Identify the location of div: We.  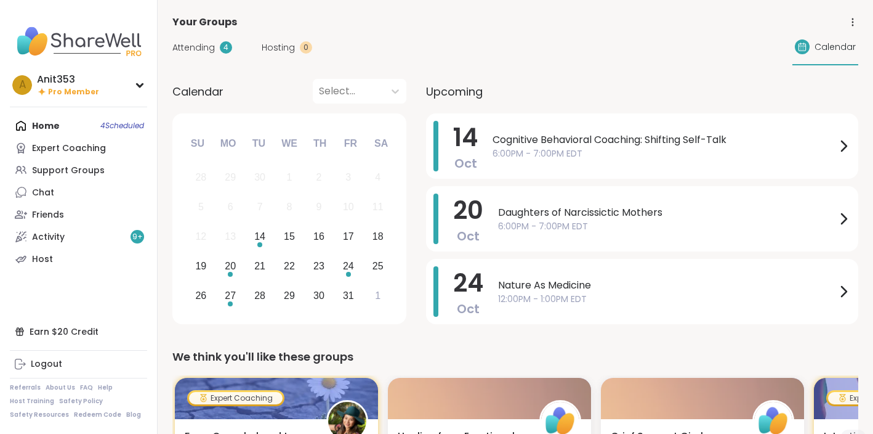
(289, 144).